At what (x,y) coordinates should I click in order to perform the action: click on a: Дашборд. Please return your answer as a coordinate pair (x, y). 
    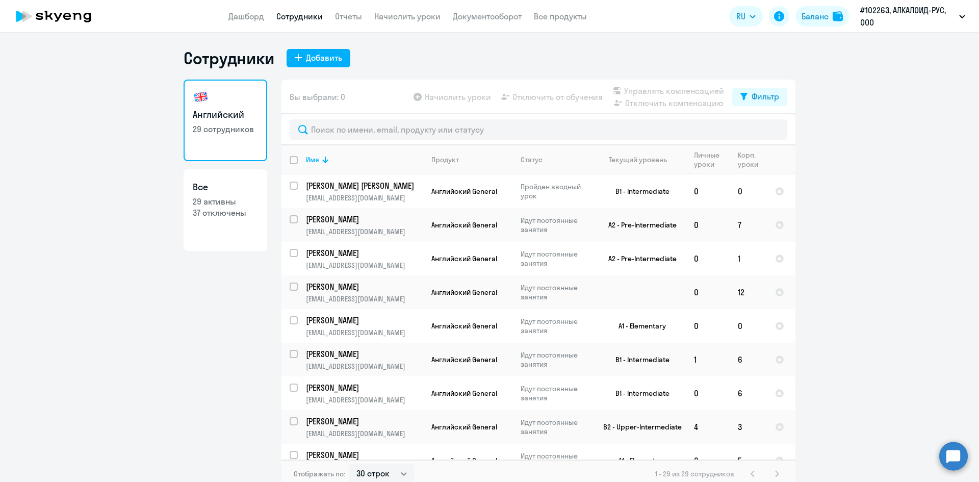
    Looking at the image, I should click on (246, 16).